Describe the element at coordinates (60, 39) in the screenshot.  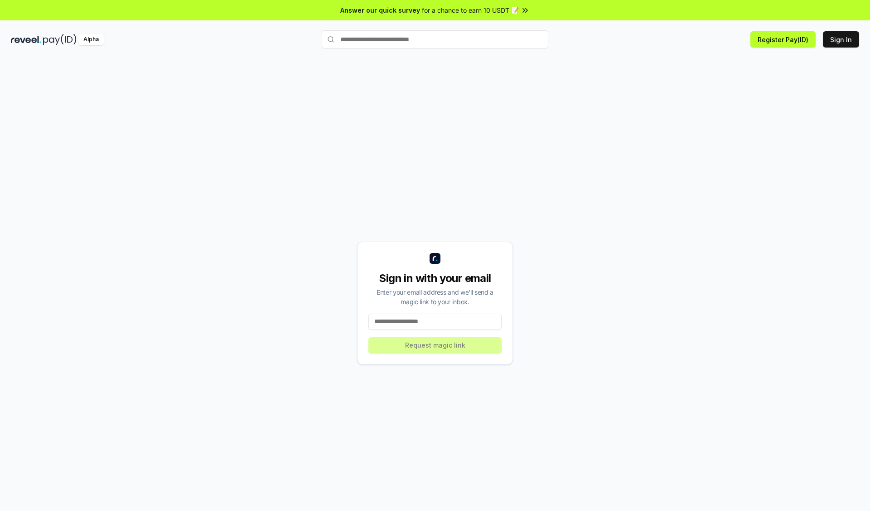
I see `img: pay_id` at that location.